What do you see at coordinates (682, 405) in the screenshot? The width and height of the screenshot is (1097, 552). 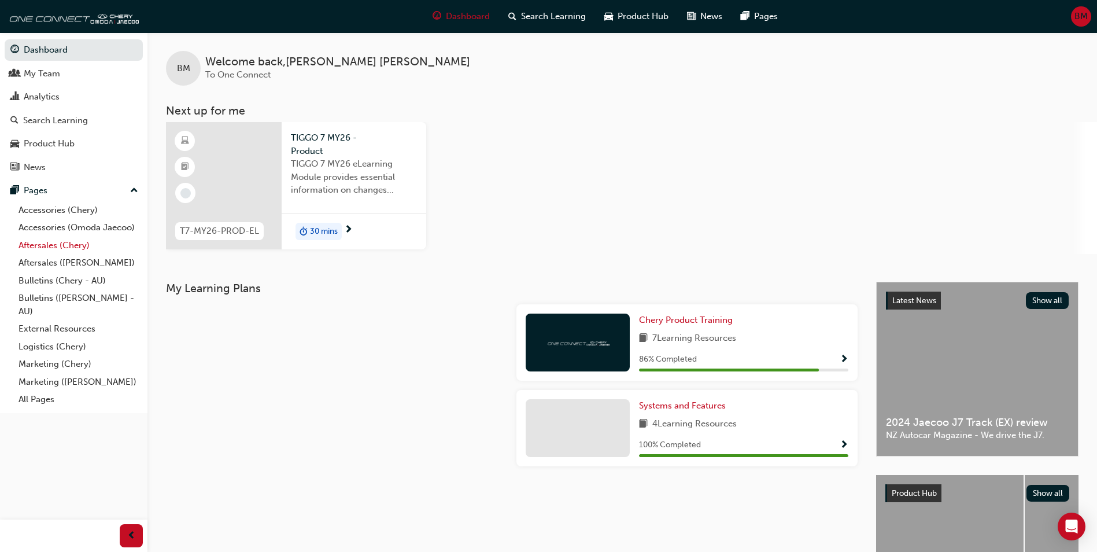 I see `span: Systems and Features` at bounding box center [682, 405].